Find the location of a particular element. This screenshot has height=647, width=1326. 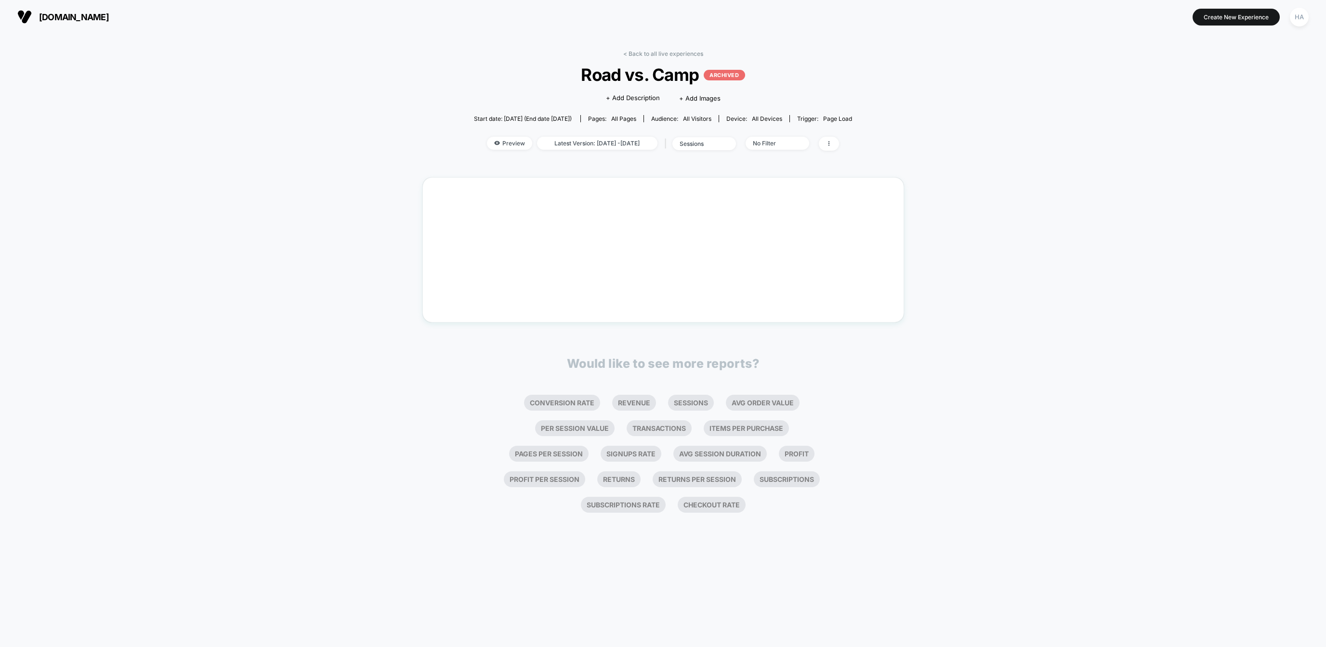

li: Profit is located at coordinates (796, 454).